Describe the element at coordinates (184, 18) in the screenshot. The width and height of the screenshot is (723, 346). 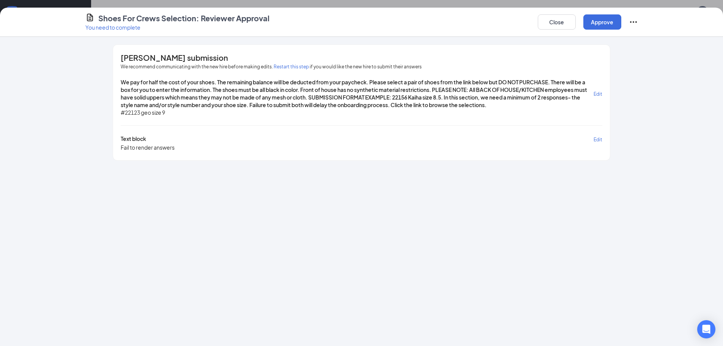
I see `h4: Shoes For Crews Selection: Reviewer Approval` at that location.